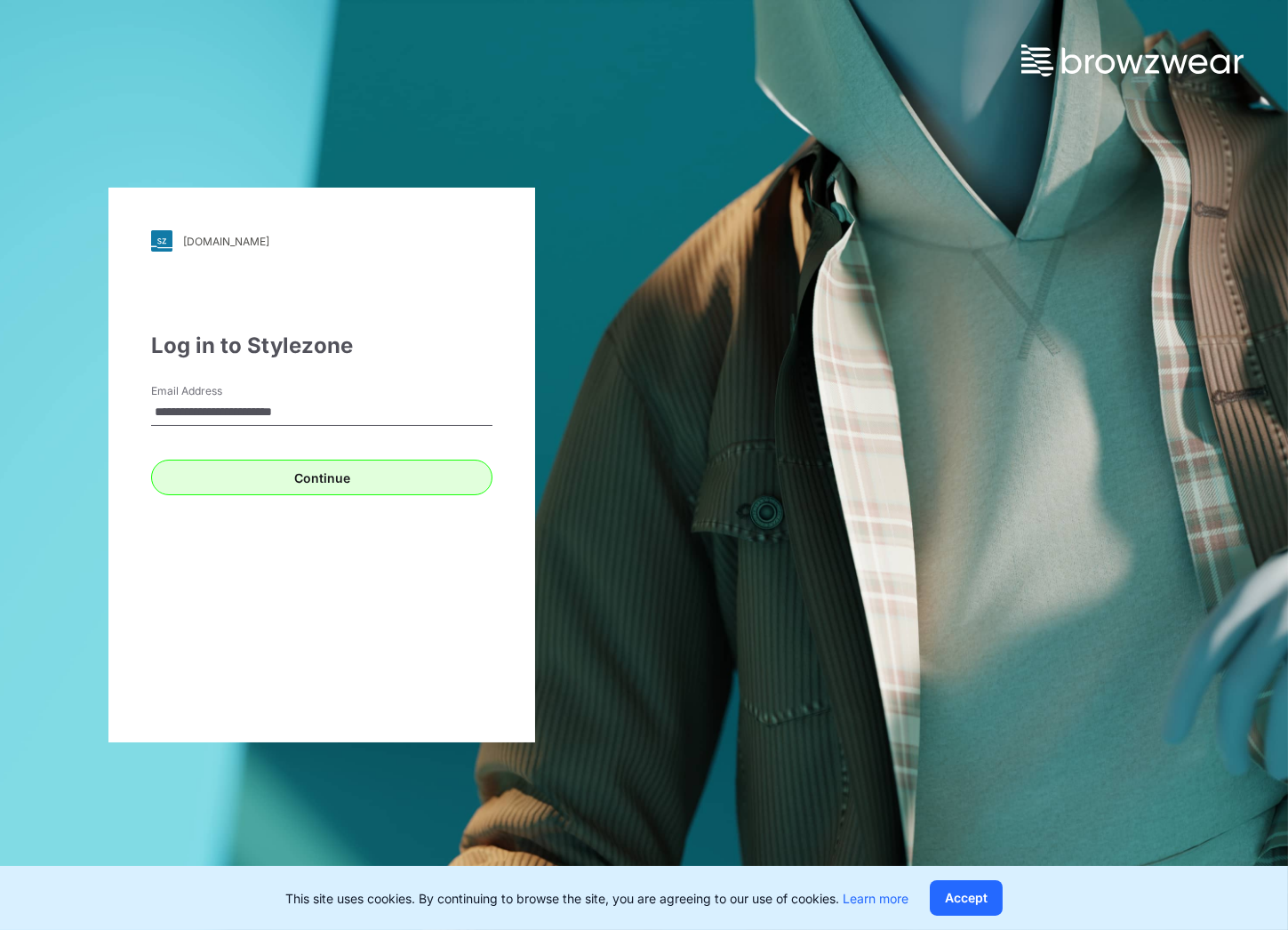 The height and width of the screenshot is (930, 1288). Describe the element at coordinates (322, 478) in the screenshot. I see `button: Continue` at that location.